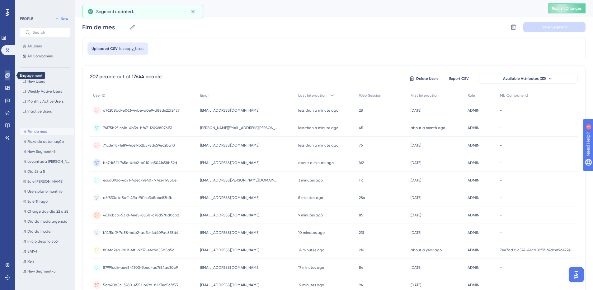 This screenshot has height=290, width=593. I want to click on span: Segment updated., so click(115, 12).